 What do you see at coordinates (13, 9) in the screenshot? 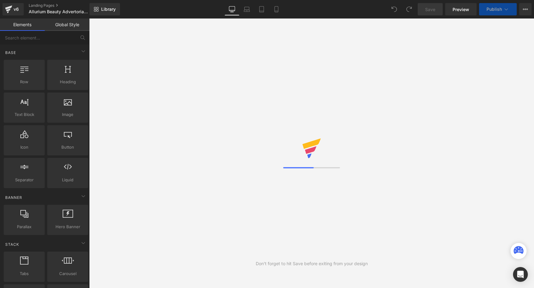
I see `a: v6` at bounding box center [13, 9].